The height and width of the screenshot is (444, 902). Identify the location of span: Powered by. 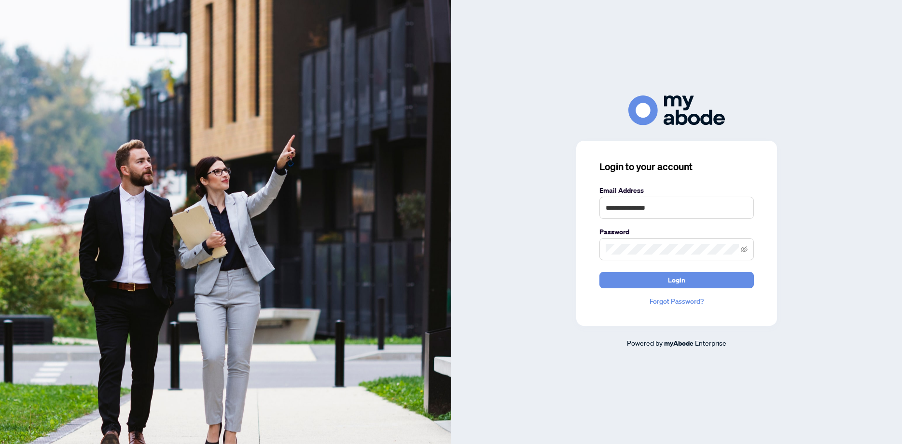
(645, 343).